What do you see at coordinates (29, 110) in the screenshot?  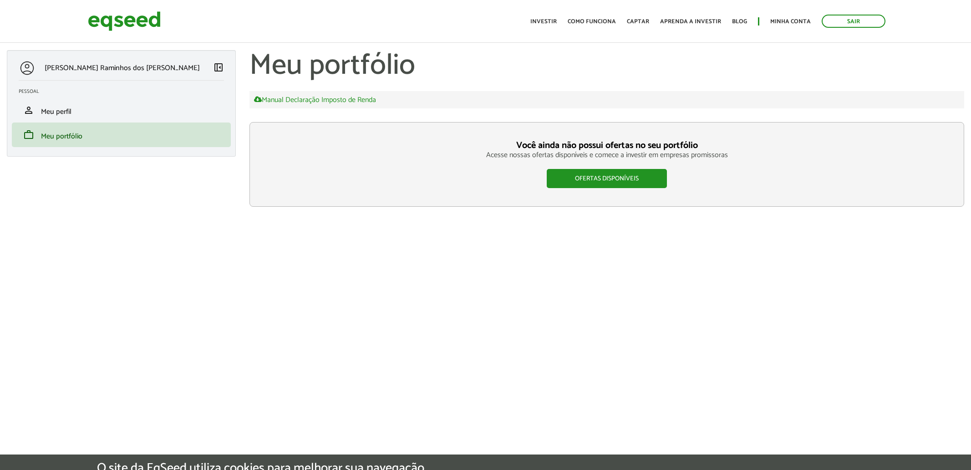 I see `span: person` at bounding box center [29, 110].